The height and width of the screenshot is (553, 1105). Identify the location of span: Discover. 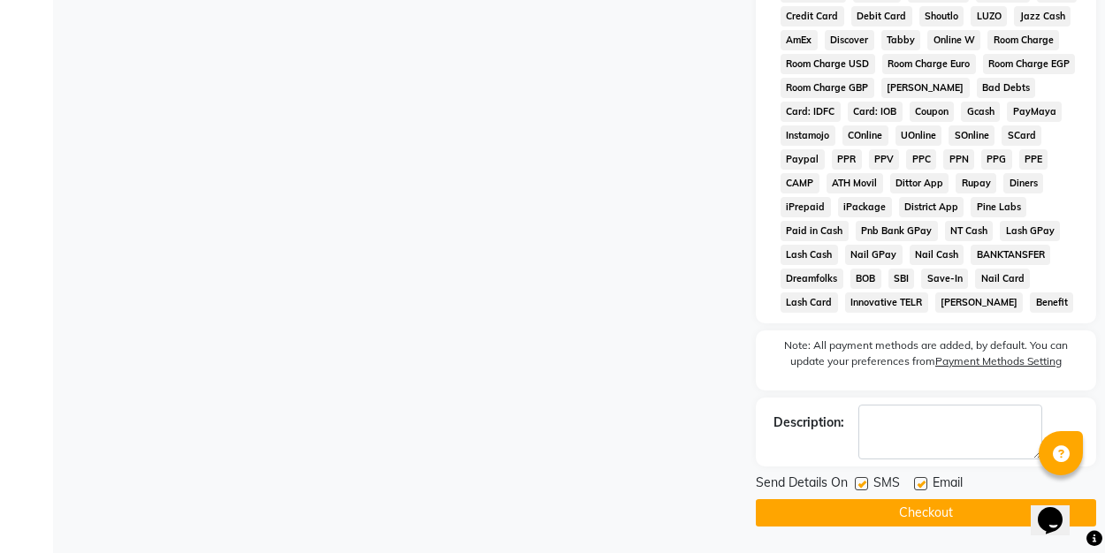
(849, 40).